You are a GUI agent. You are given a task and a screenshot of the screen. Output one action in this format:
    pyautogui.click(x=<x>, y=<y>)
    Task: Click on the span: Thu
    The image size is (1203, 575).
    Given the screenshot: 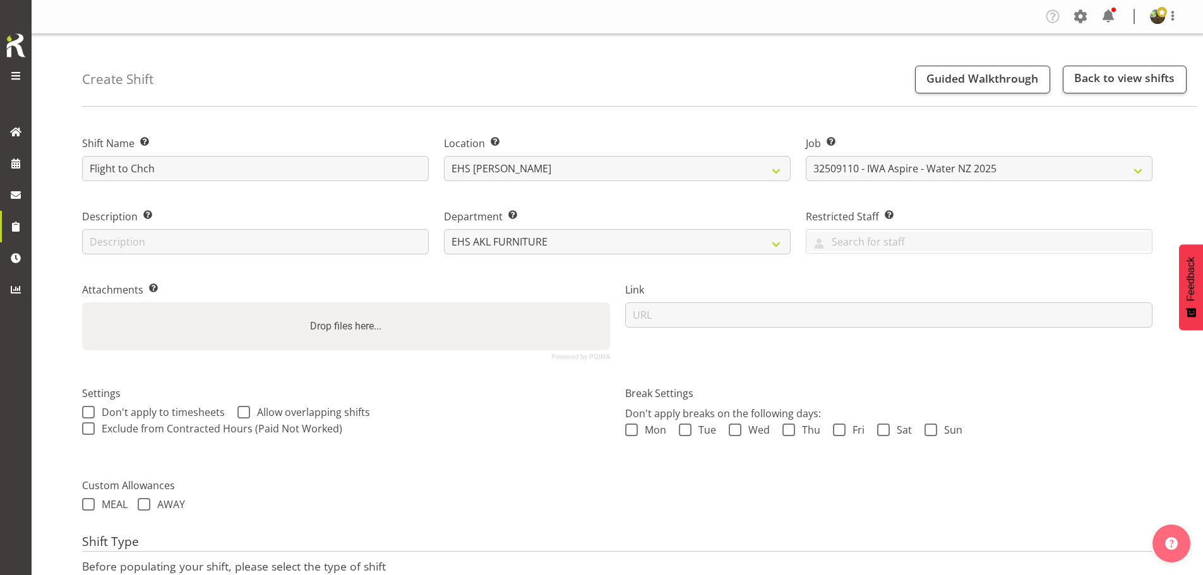 What is the action you would take?
    pyautogui.click(x=808, y=430)
    